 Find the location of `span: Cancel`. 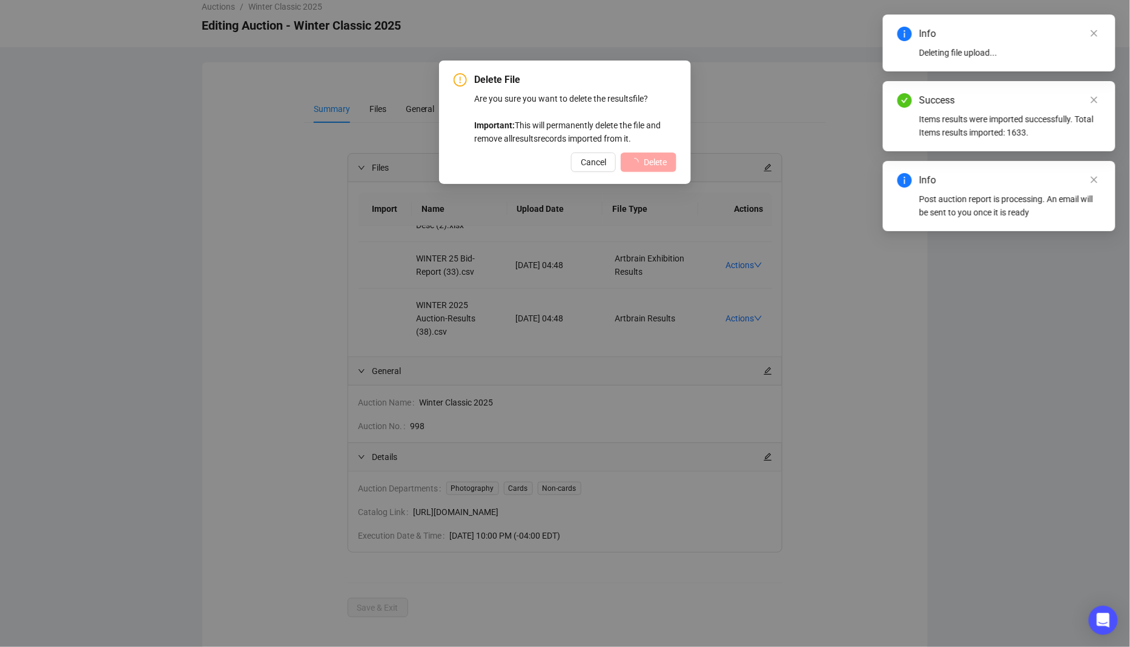

span: Cancel is located at coordinates (593, 162).